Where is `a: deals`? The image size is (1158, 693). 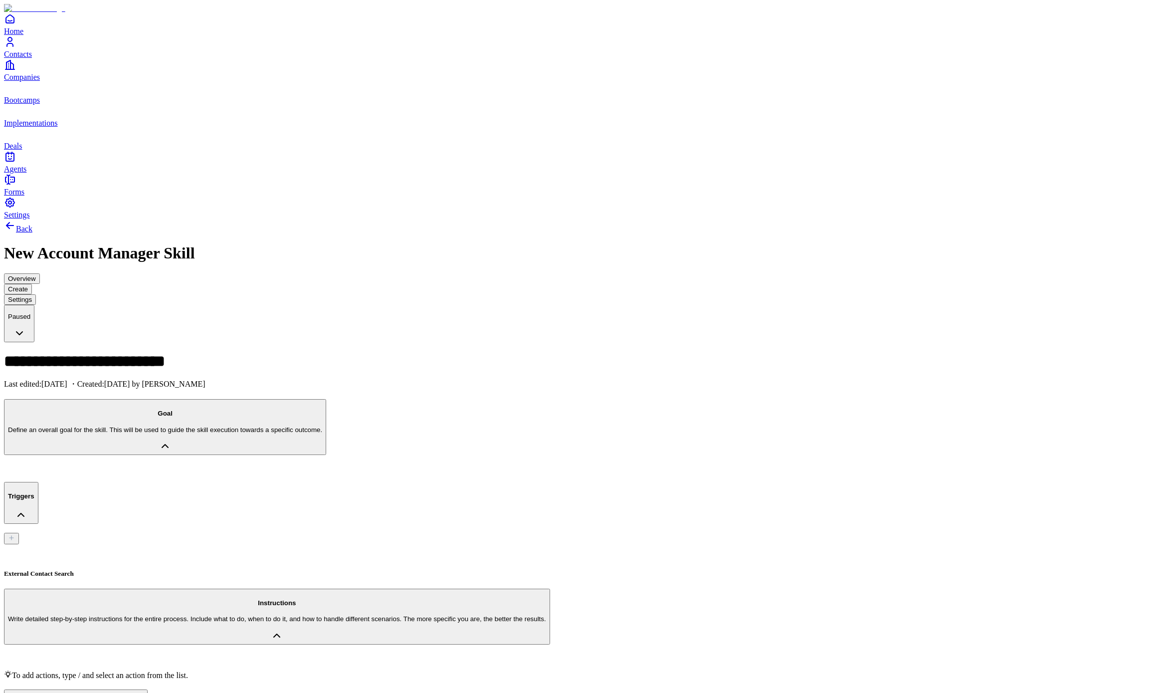
a: deals is located at coordinates (579, 139).